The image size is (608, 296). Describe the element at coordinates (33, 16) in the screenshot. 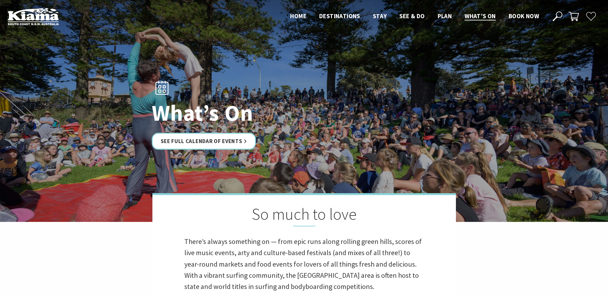

I see `img: Kiama Logo` at that location.